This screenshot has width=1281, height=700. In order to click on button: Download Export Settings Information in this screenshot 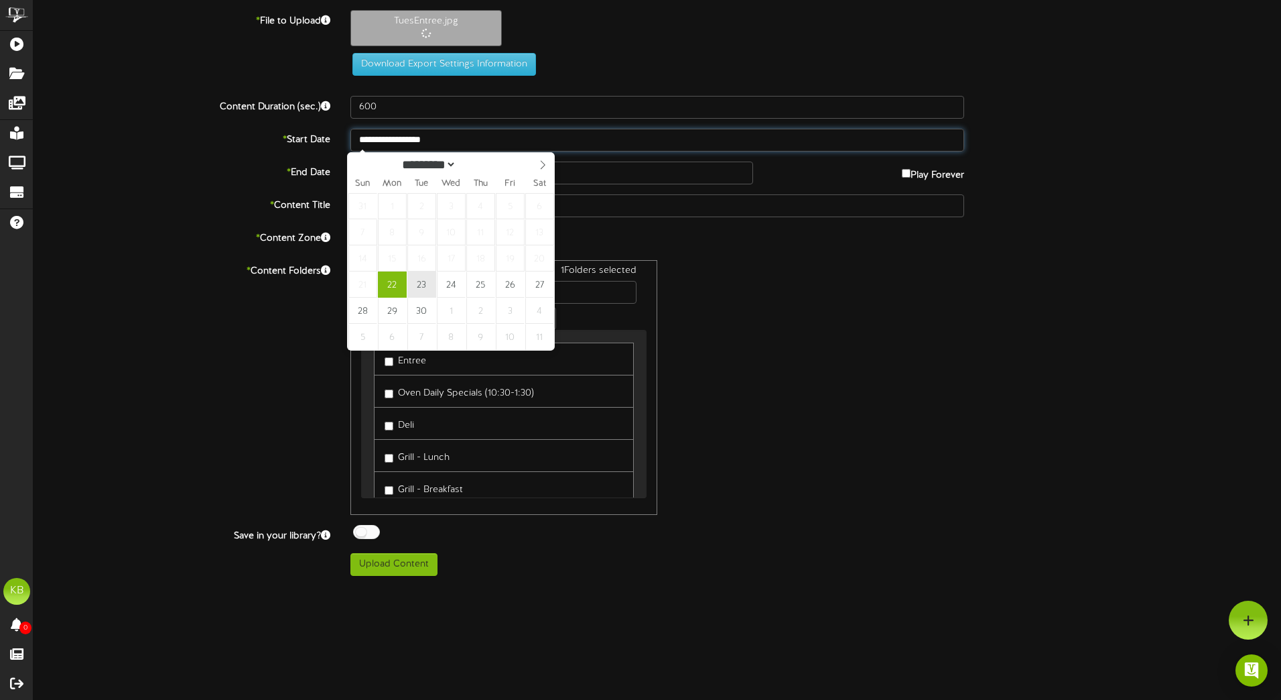, I will do `click(444, 64)`.